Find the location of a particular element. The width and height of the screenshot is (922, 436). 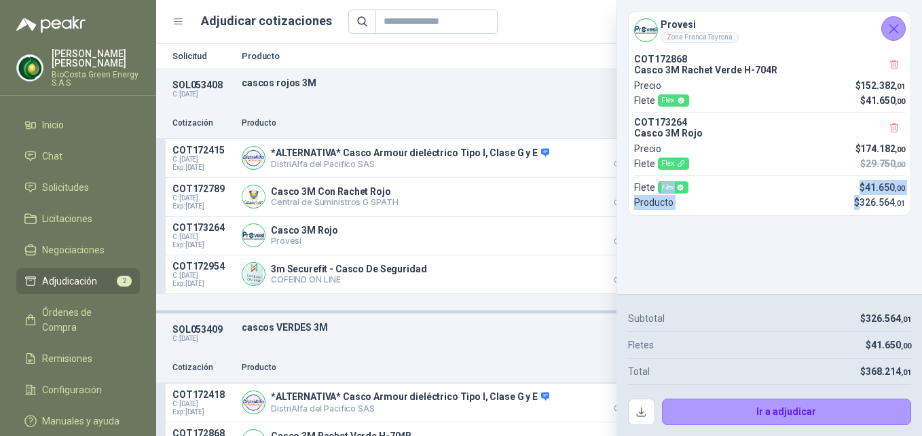

a: Órdenes de Compra is located at coordinates (78, 320).